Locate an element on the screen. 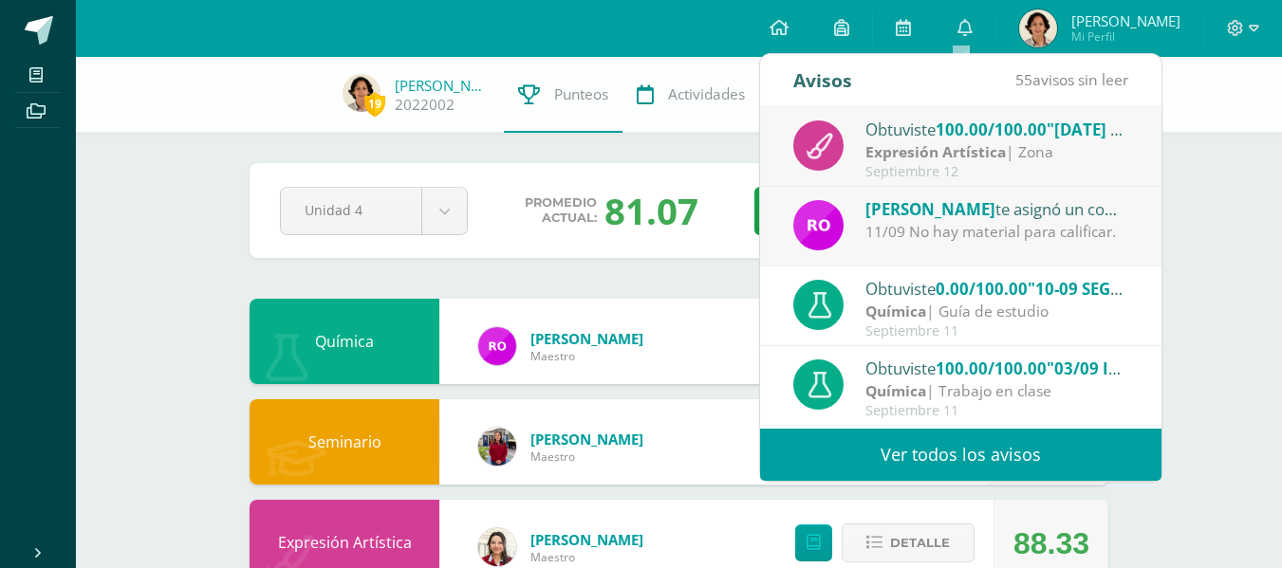 This screenshot has height=568, width=1282. span: 19 is located at coordinates (375, 103).